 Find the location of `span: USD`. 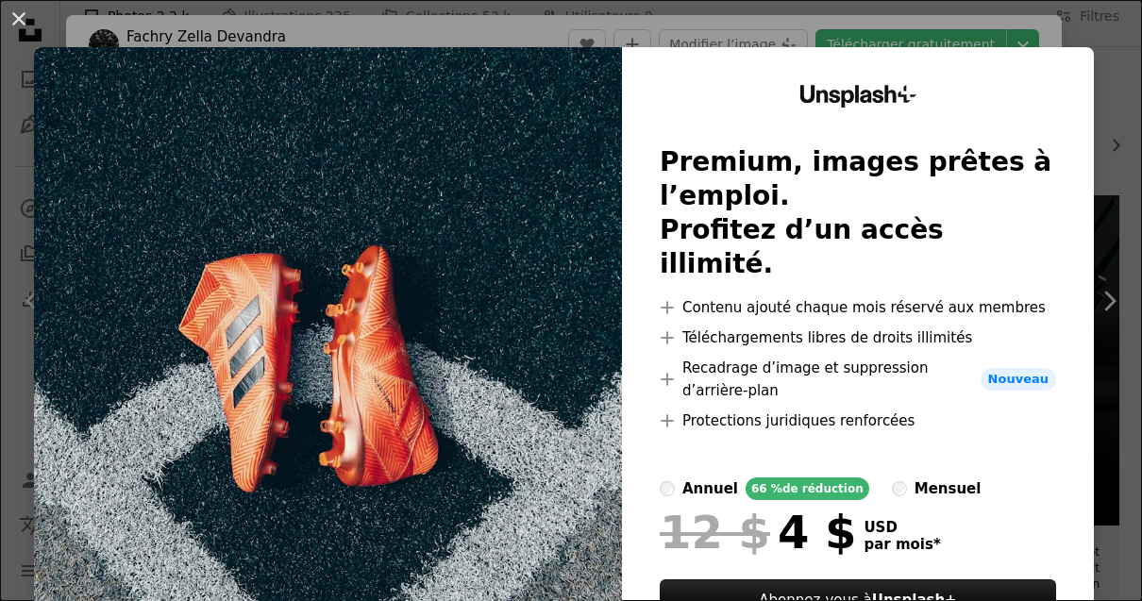

span: USD is located at coordinates (901, 528).